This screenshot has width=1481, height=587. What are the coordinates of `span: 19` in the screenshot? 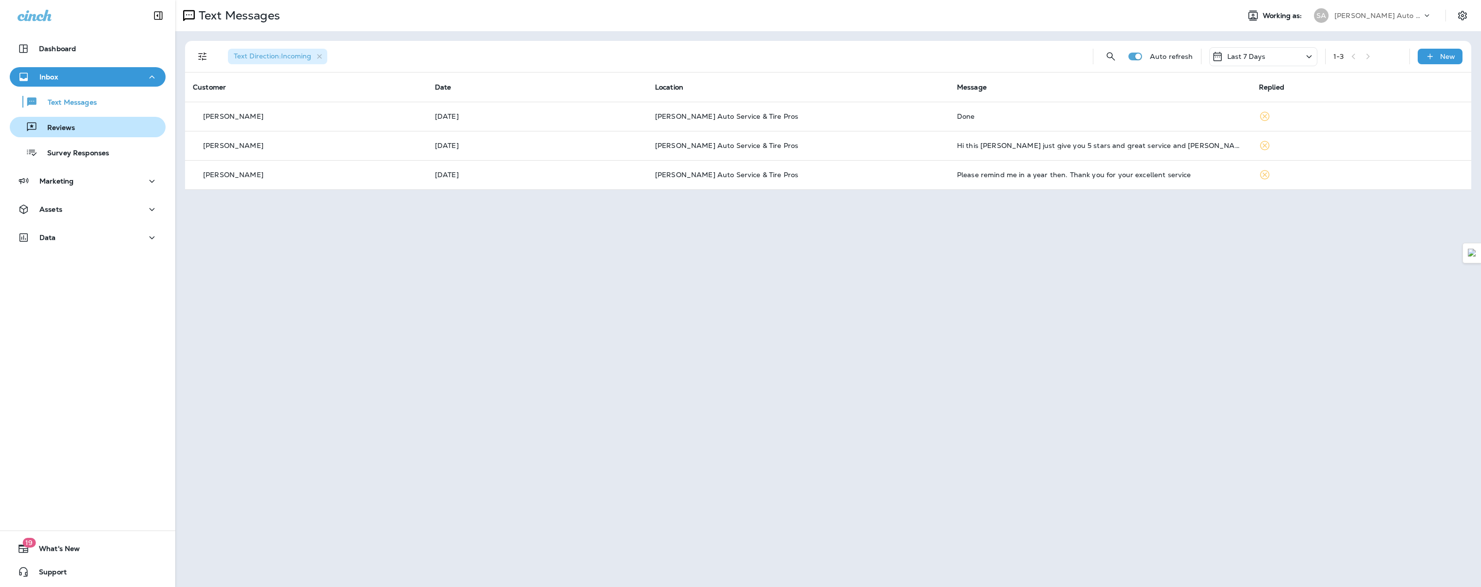 It's located at (29, 543).